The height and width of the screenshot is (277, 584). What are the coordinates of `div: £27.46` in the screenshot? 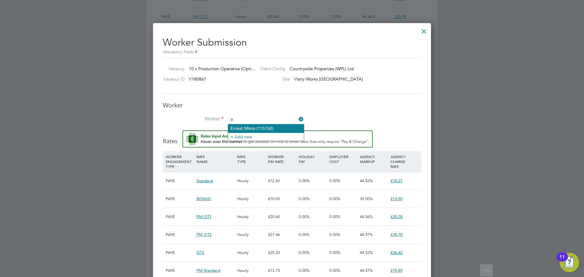 It's located at (282, 235).